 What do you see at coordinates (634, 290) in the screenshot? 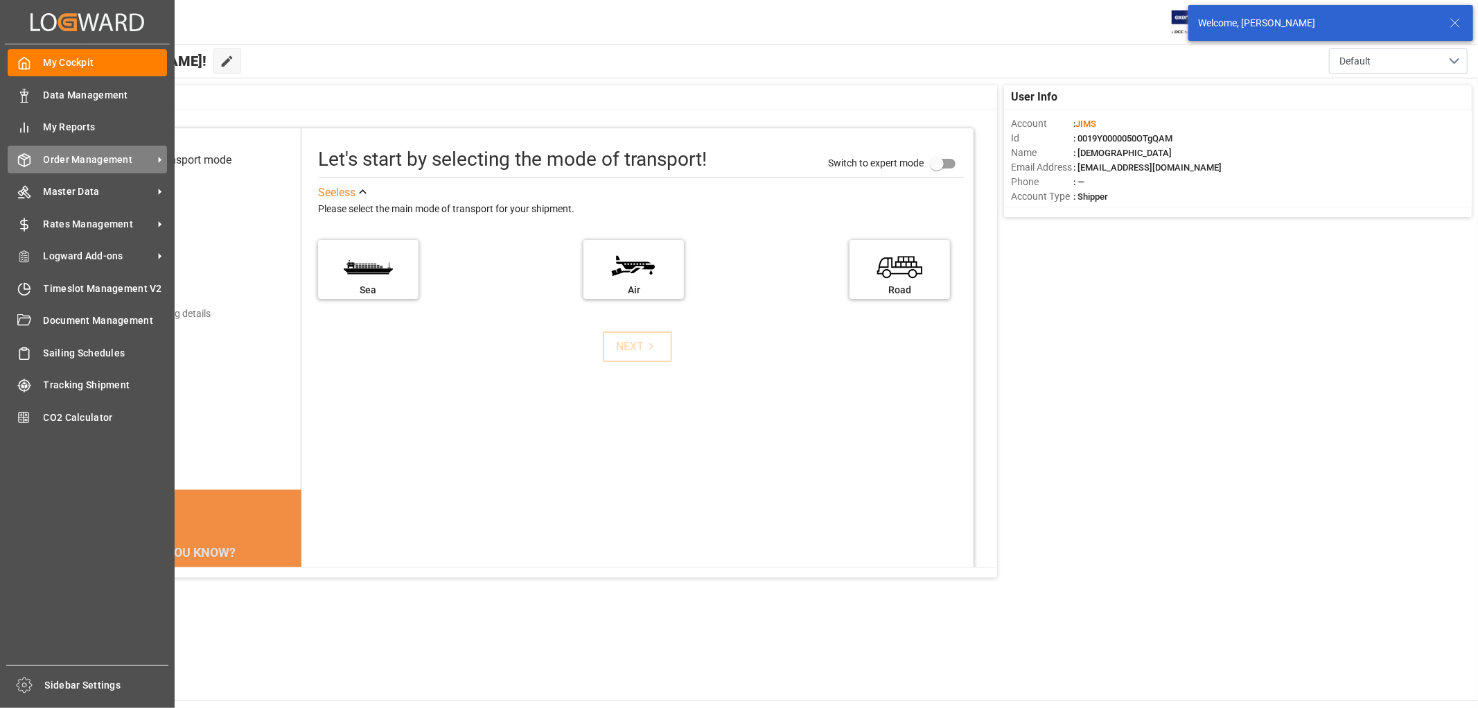
I see `div: Air` at bounding box center [634, 290].